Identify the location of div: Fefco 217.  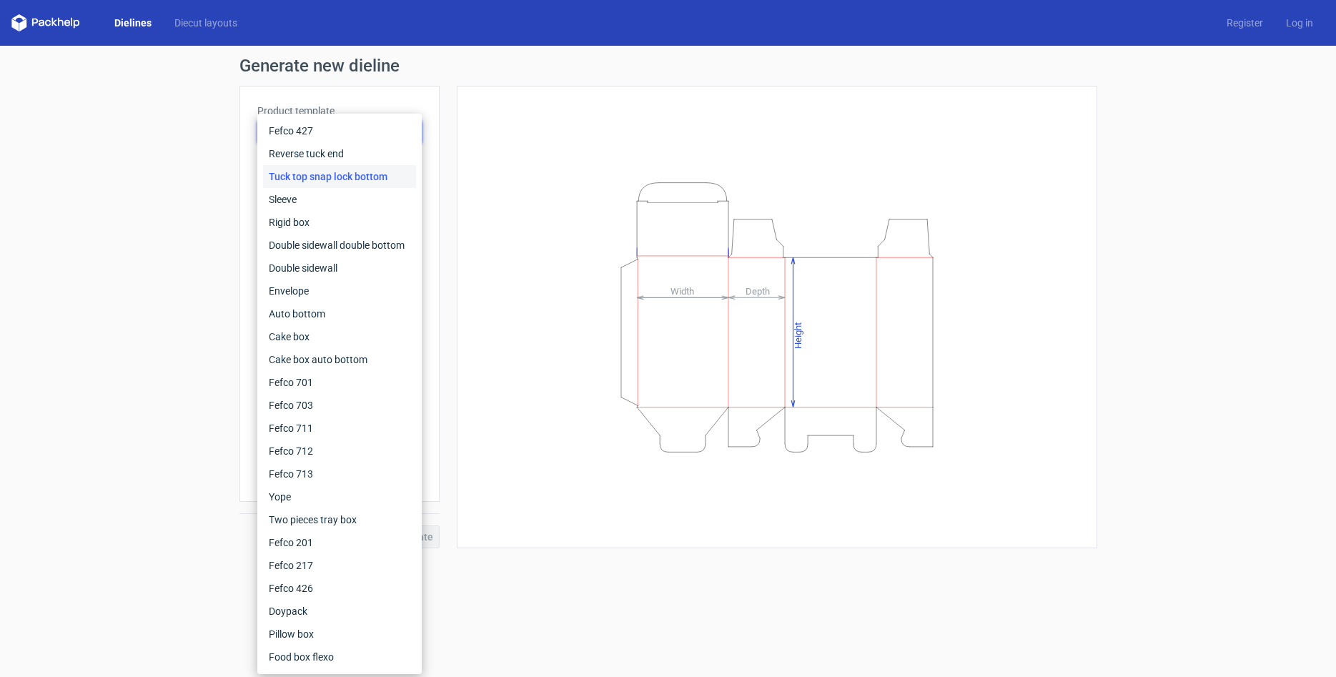
(339, 565).